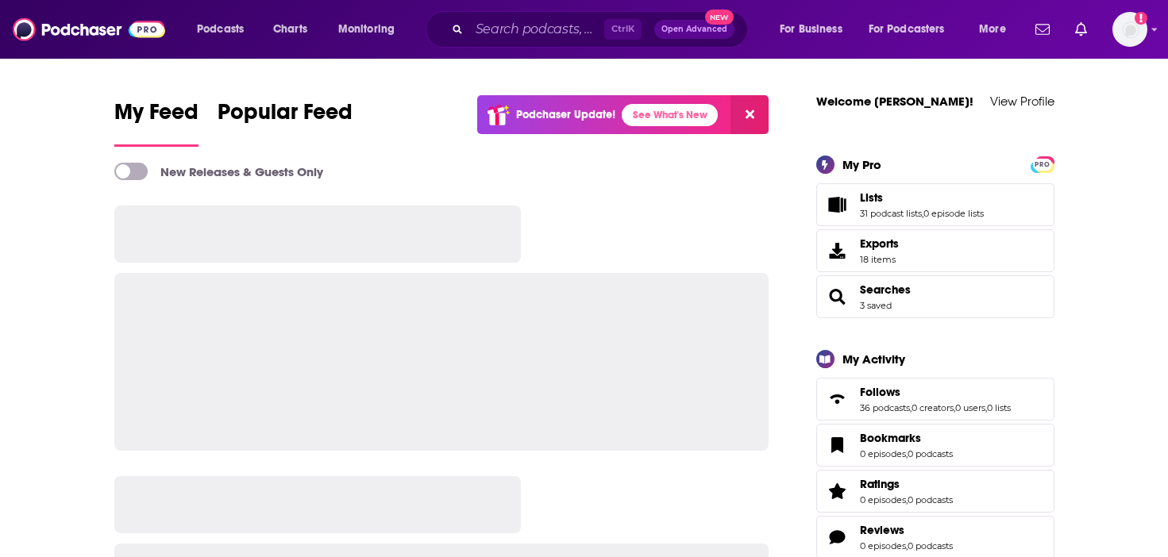 This screenshot has width=1168, height=557. What do you see at coordinates (565, 114) in the screenshot?
I see `p: Podchaser Update!` at bounding box center [565, 114].